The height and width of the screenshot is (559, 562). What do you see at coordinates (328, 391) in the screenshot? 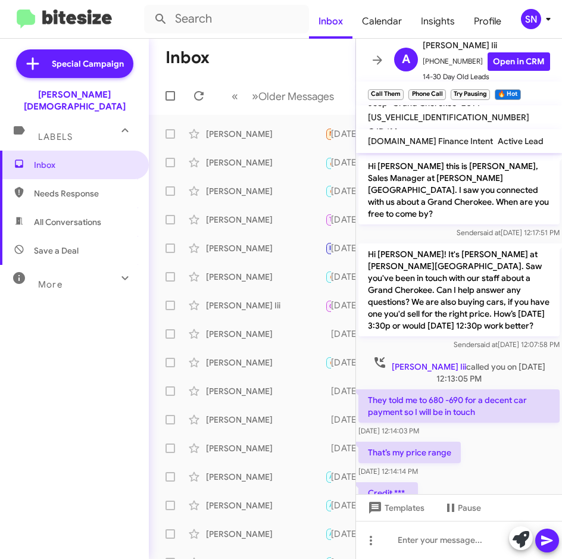
I see `div: I am sorry to hear that sir, maybe I can help you?` at bounding box center [328, 391].